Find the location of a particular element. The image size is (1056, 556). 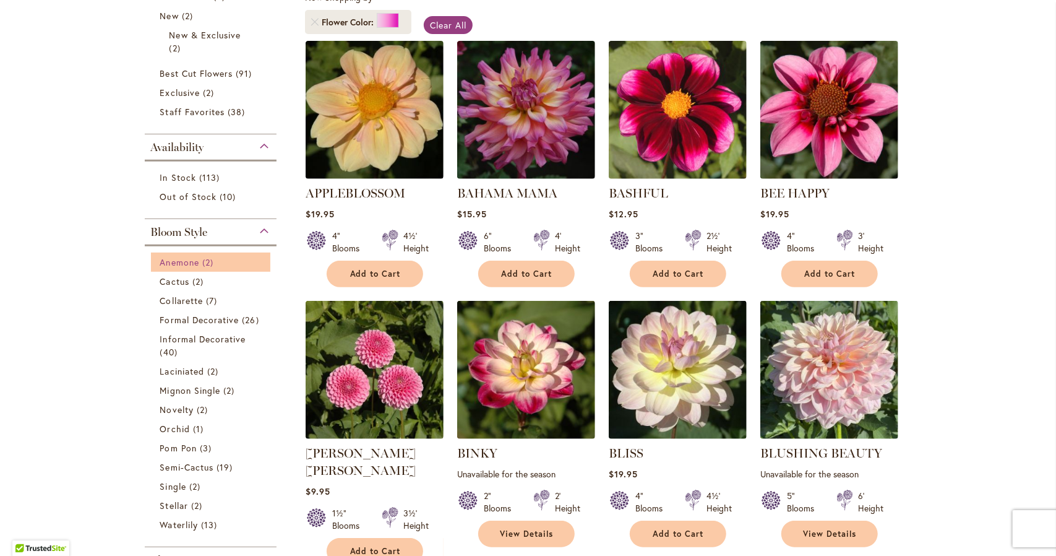

img: BINKY is located at coordinates (526, 369).